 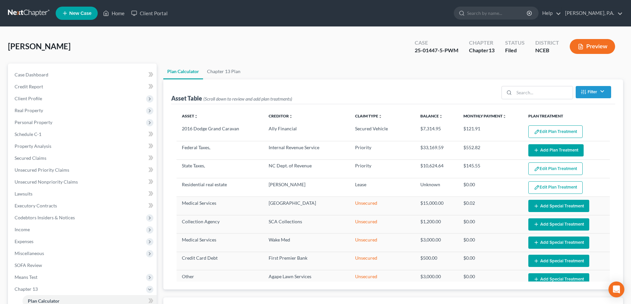 I want to click on button: Add Plan Treatment, so click(x=555, y=150).